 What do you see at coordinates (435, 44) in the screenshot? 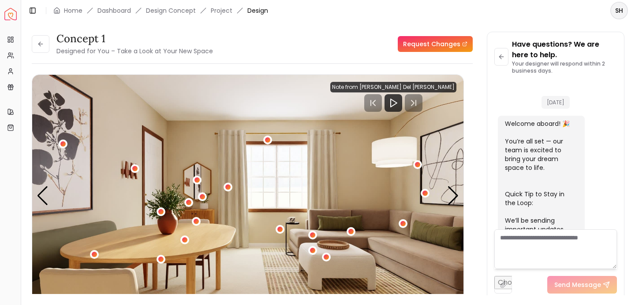
I see `a: Request Changes` at bounding box center [435, 44].